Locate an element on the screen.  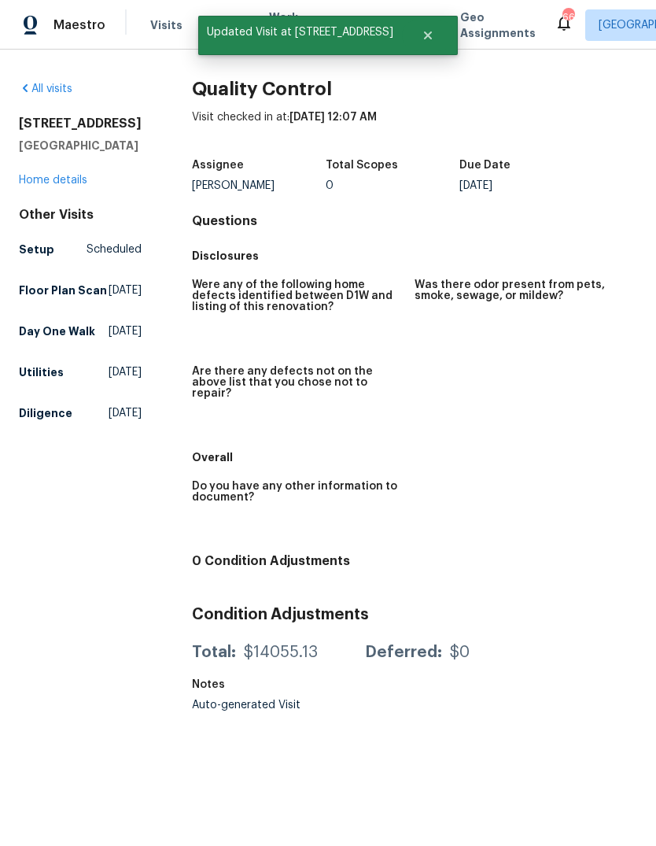
h5: Total Scopes is located at coordinates (362, 165).